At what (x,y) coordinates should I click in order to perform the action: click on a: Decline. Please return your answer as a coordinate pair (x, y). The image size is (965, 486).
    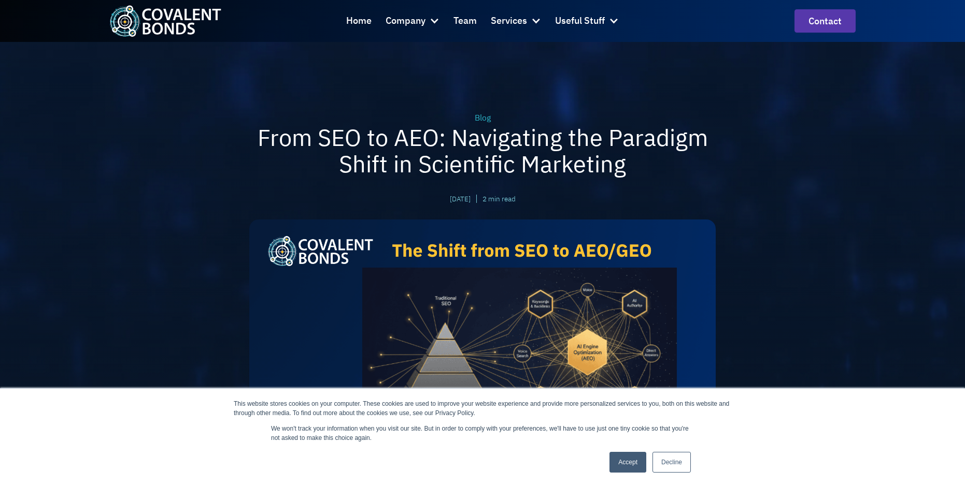
    Looking at the image, I should click on (671, 463).